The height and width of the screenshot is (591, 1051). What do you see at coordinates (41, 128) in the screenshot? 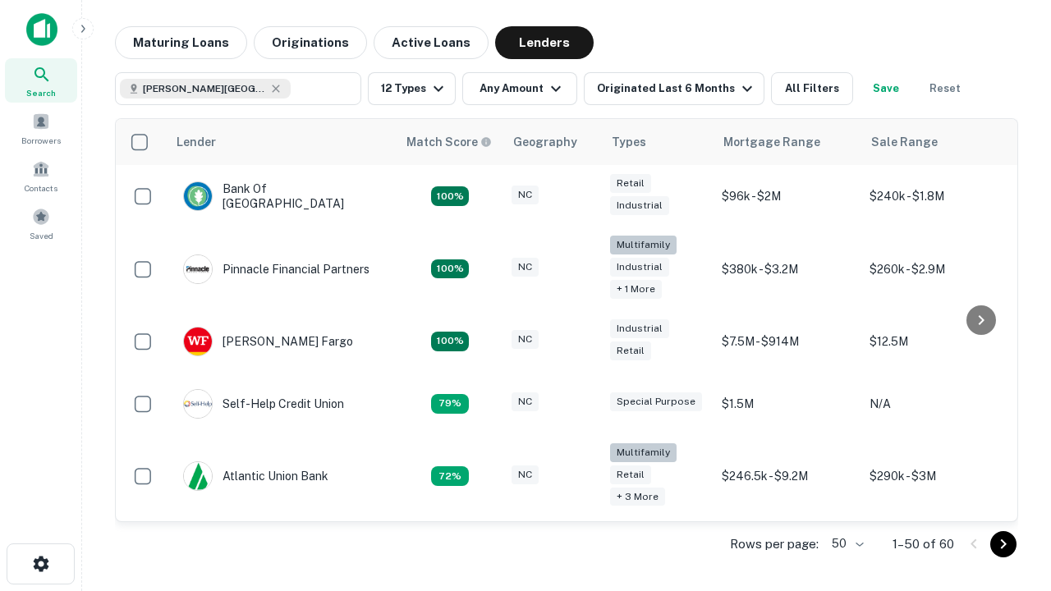
I see `a: Borrowers` at bounding box center [41, 128].